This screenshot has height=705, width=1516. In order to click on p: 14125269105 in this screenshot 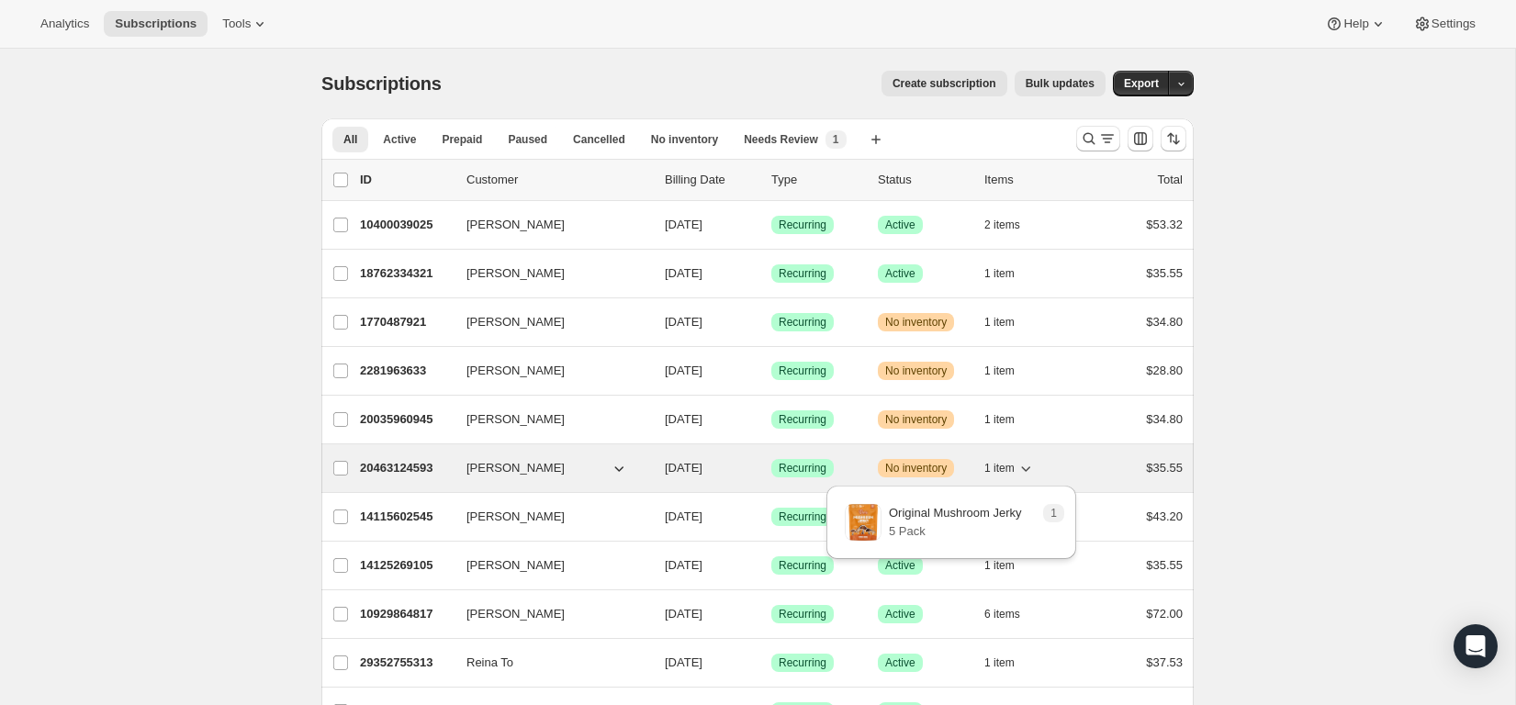, I will do `click(406, 566)`.